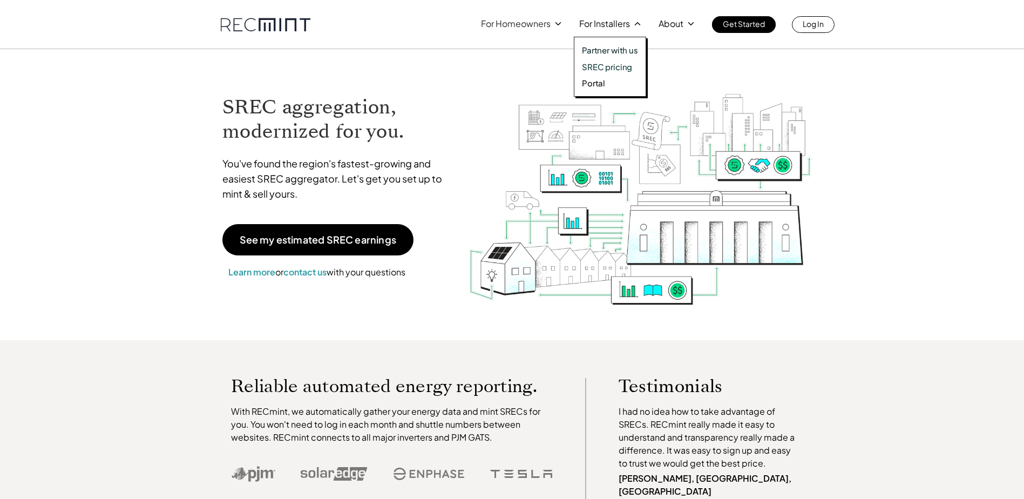 This screenshot has height=499, width=1024. Describe the element at coordinates (640, 186) in the screenshot. I see `img: RECmint value cycle` at that location.